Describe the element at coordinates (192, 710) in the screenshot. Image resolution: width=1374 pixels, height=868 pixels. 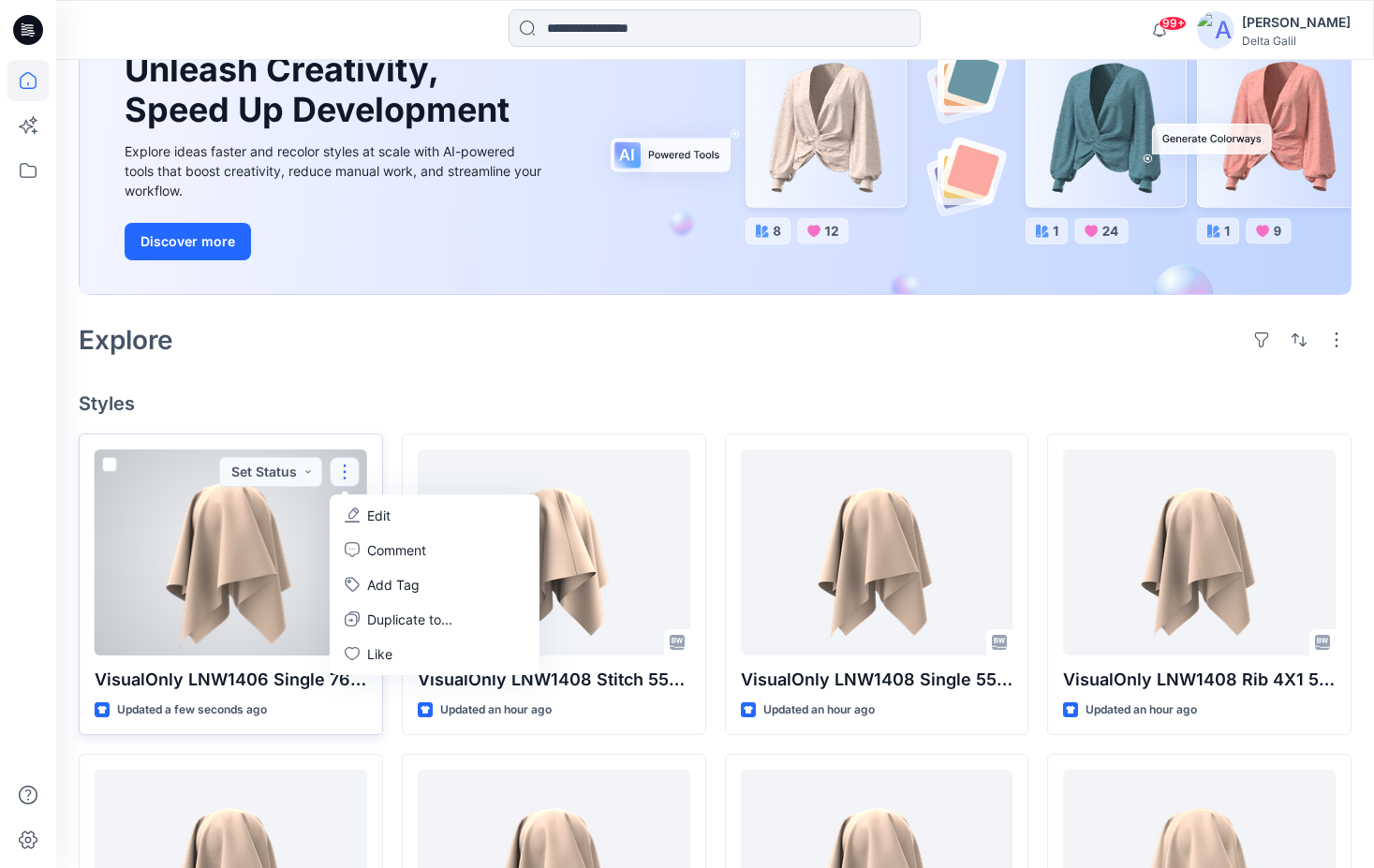
I see `p: Updated a few seconds ago` at that location.